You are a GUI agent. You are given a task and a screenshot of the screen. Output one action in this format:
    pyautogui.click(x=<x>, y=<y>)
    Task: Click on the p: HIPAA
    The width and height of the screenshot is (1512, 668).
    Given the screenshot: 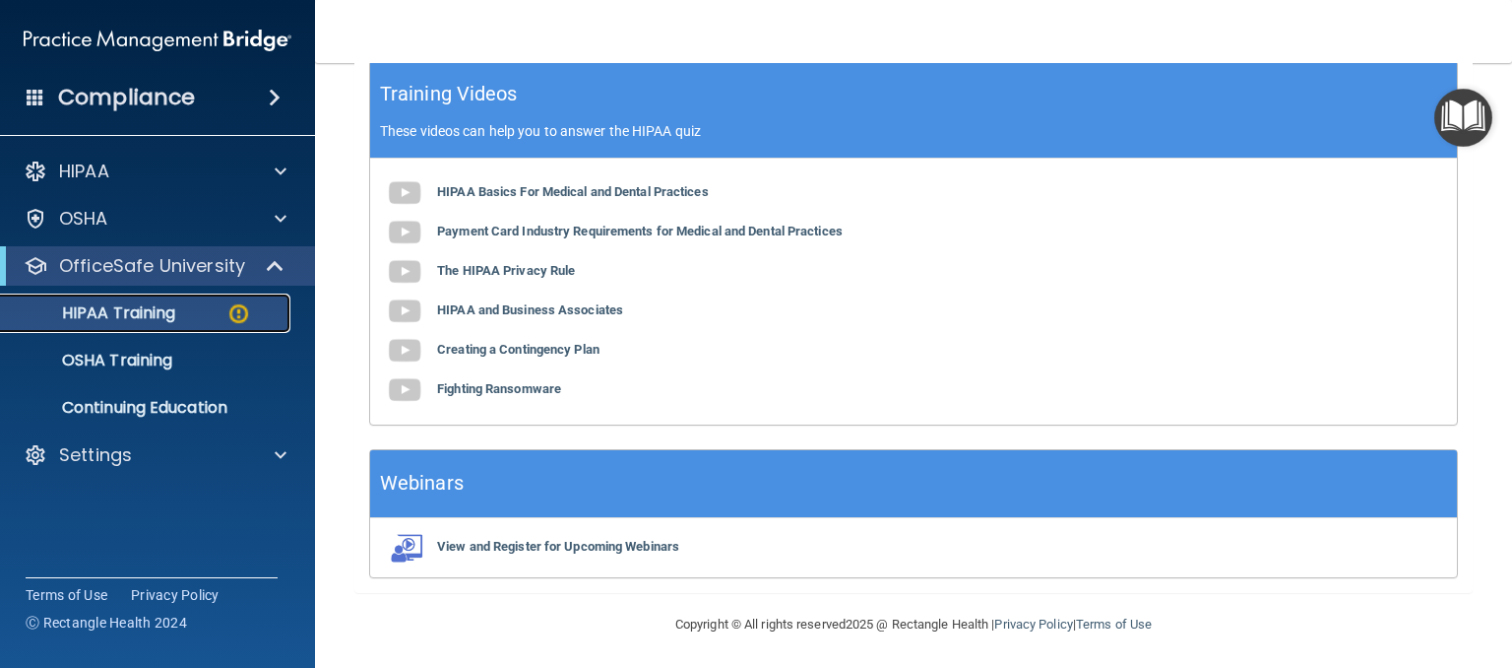 What is the action you would take?
    pyautogui.click(x=84, y=171)
    